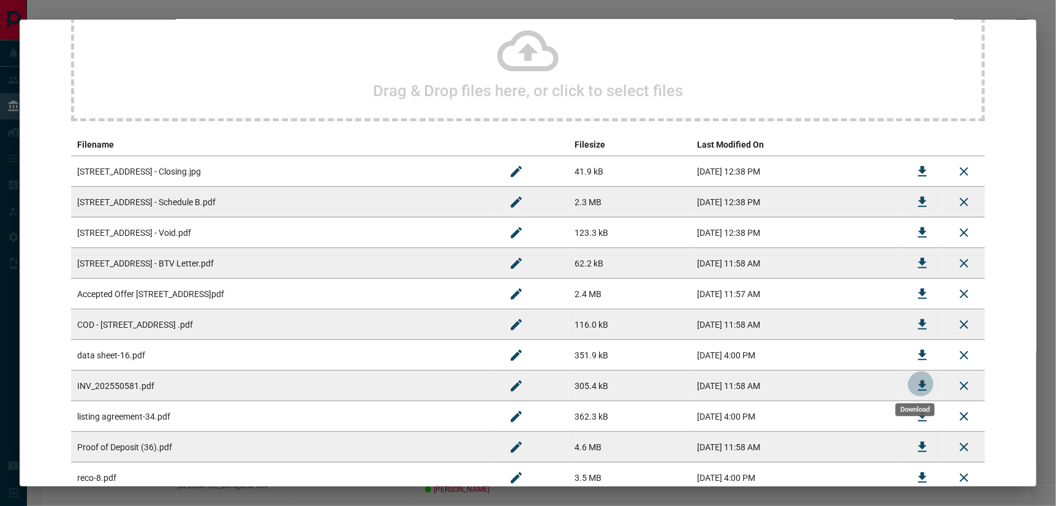  What do you see at coordinates (630, 355) in the screenshot?
I see `td: 351.9 kB` at bounding box center [630, 355].